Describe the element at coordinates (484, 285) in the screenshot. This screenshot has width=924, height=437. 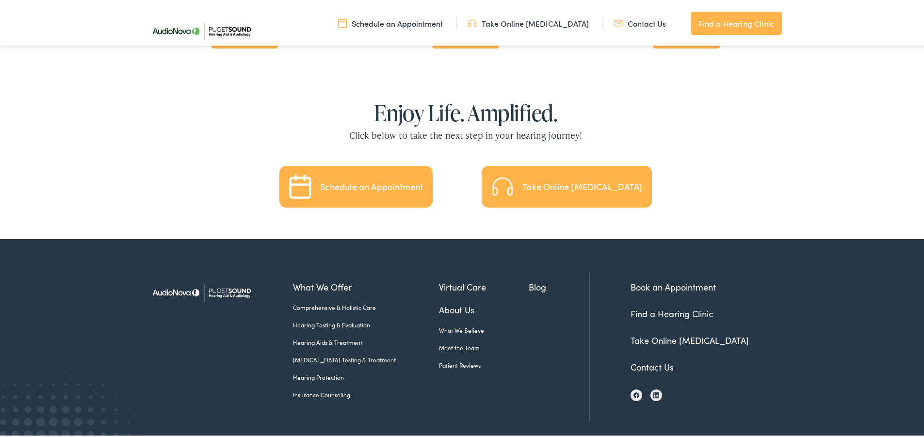
I see `a: Virtual Care` at that location.